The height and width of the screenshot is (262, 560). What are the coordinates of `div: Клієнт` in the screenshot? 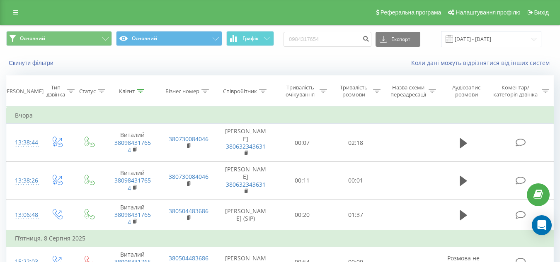 It's located at (127, 91).